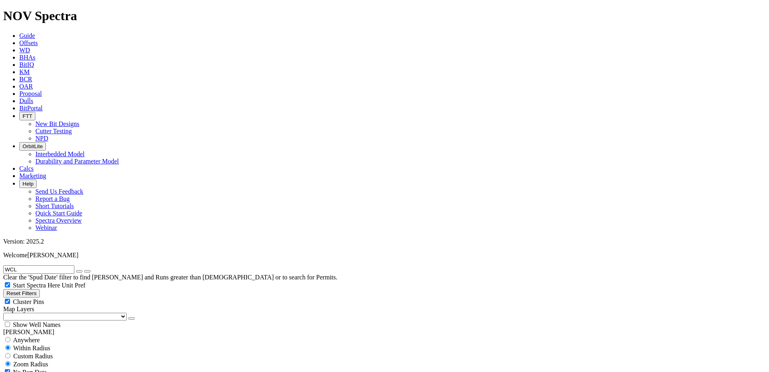 The image size is (769, 372). I want to click on span: OAR, so click(26, 86).